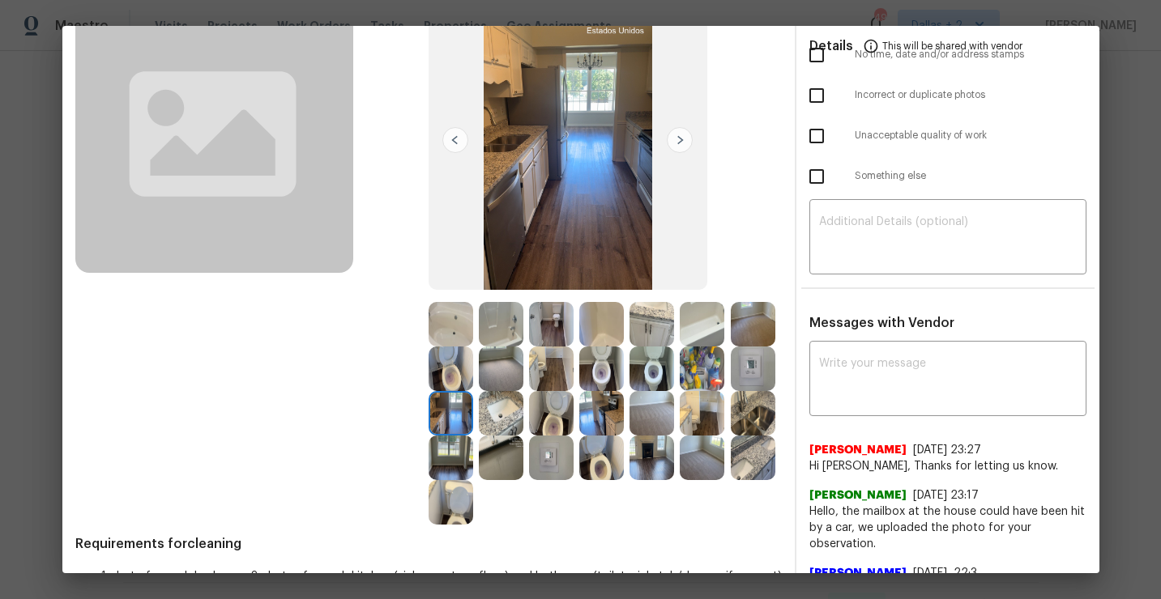 The height and width of the screenshot is (599, 1161). What do you see at coordinates (948, 177) in the screenshot?
I see `div: Something else` at bounding box center [948, 177].